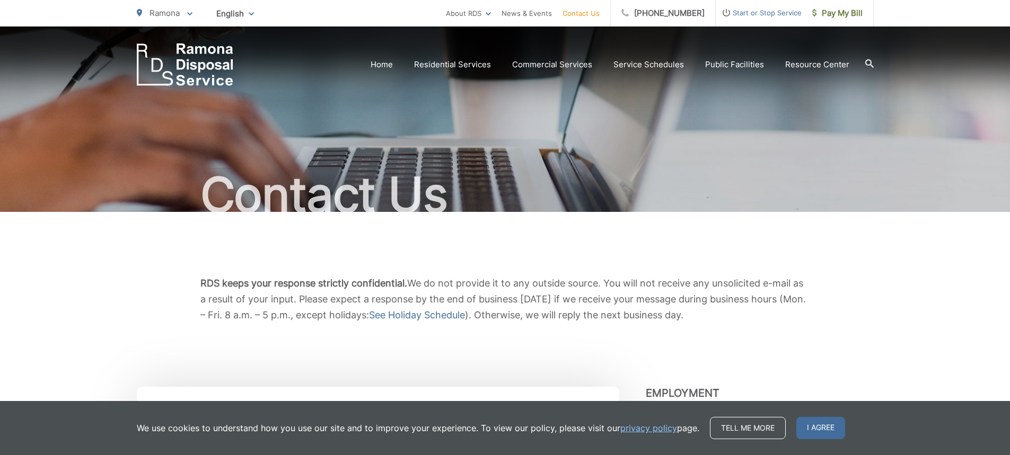  Describe the element at coordinates (817, 65) in the screenshot. I see `a: Resource Center` at that location.